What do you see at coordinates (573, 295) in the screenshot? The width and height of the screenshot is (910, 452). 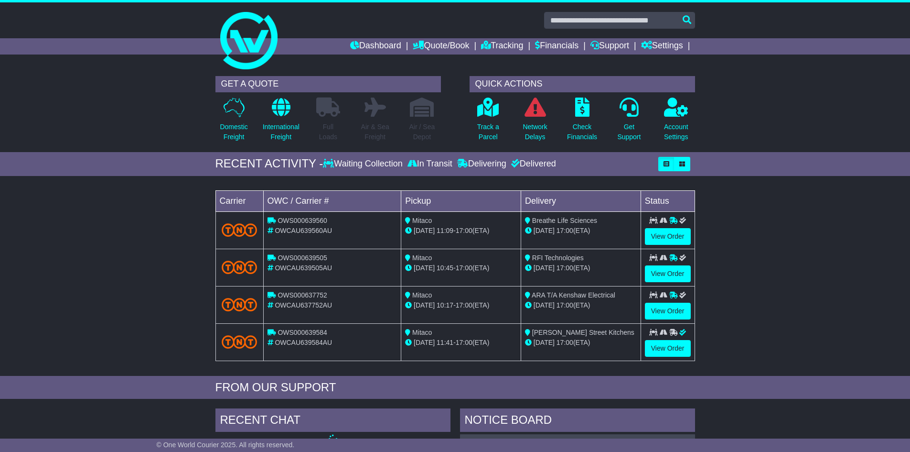 I see `span: ARA T/A Kenshaw Electrical` at bounding box center [573, 295].